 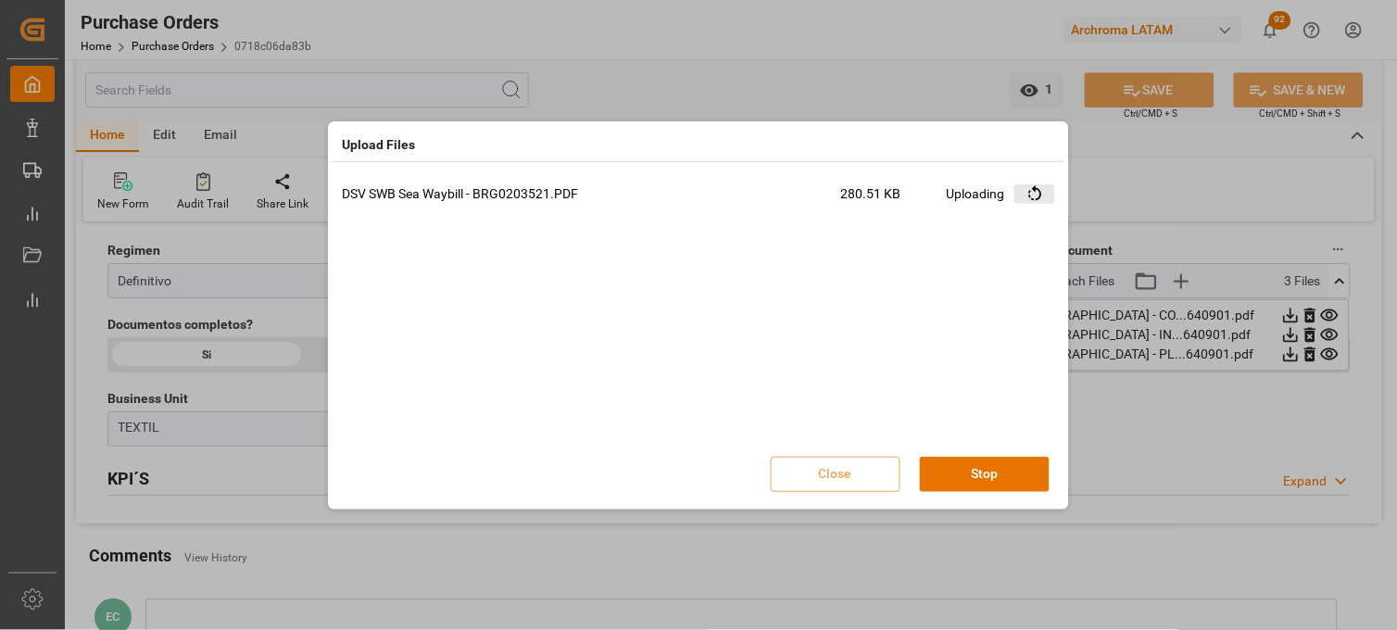 I want to click on div: Uploading, so click(x=976, y=200).